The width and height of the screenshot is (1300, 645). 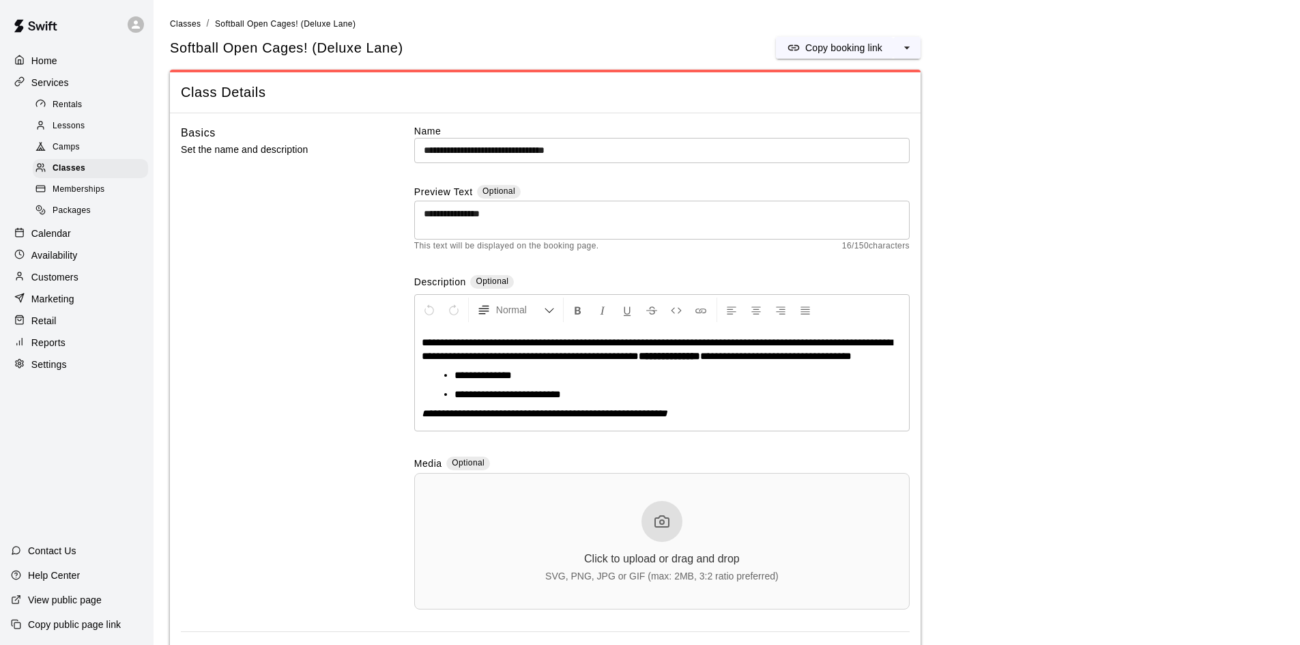 What do you see at coordinates (662, 559) in the screenshot?
I see `div: Click to upload or drag and drop` at bounding box center [662, 559].